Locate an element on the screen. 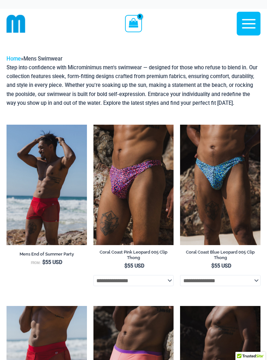 This screenshot has width=267, height=360. a: Home is located at coordinates (14, 59).